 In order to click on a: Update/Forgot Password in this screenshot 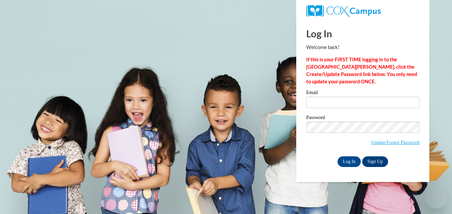, I will do `click(395, 142)`.